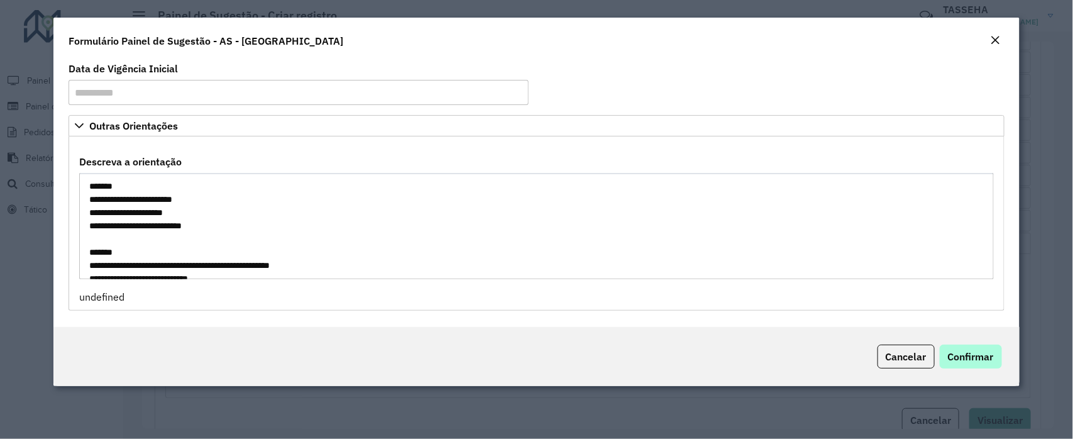 This screenshot has height=439, width=1073. I want to click on span: undefined, so click(102, 297).